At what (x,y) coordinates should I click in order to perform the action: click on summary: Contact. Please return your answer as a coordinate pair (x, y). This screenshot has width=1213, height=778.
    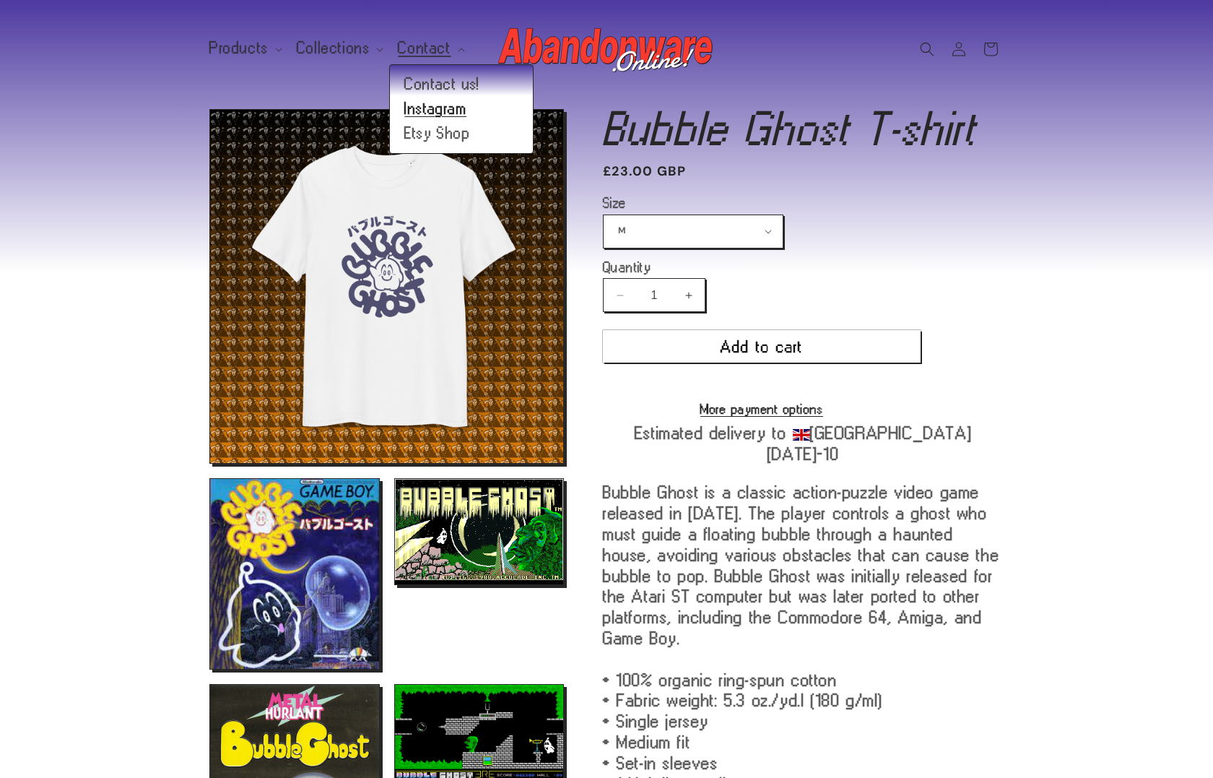
    Looking at the image, I should click on (430, 48).